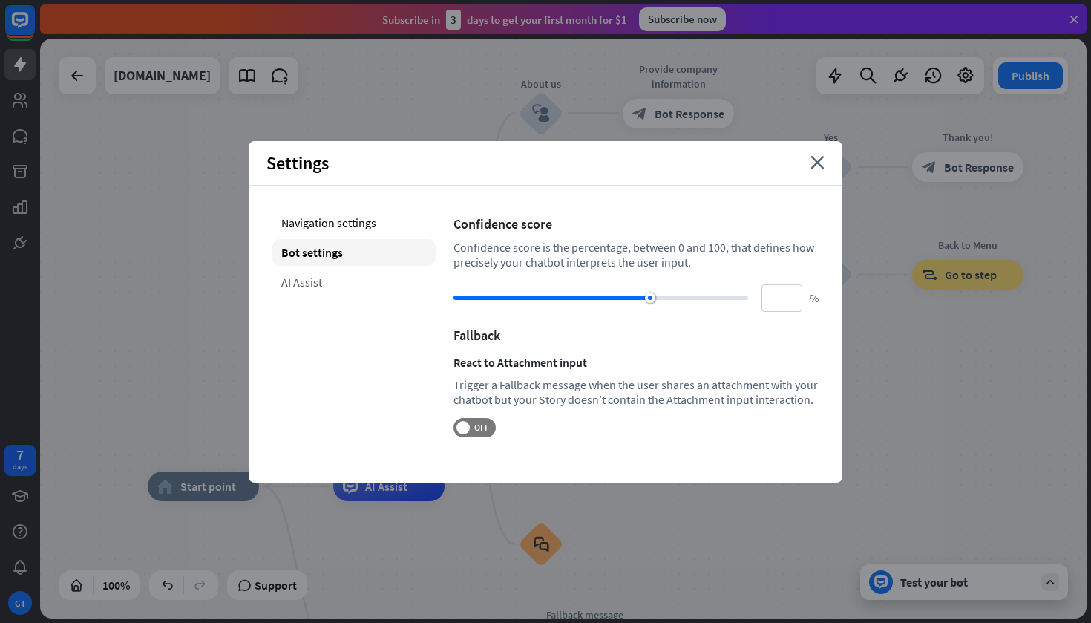  What do you see at coordinates (165, 486) in the screenshot?
I see `i: home_2` at bounding box center [165, 486].